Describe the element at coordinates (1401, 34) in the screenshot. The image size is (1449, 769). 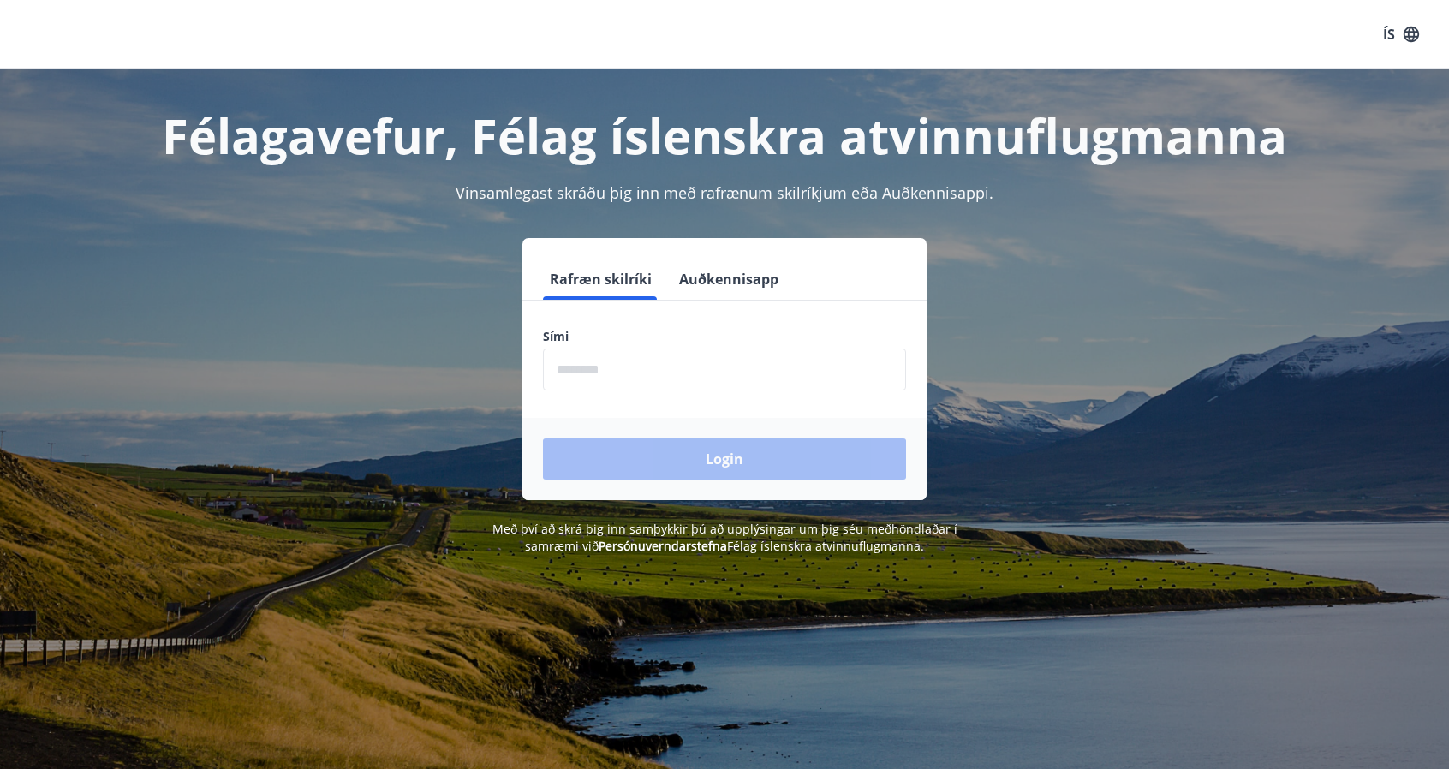
I see `button: ÍS` at that location.